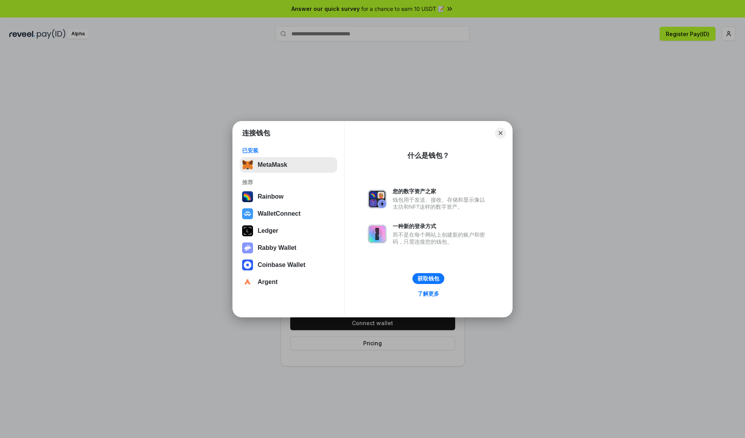  I want to click on div: 获取钱包, so click(428, 278).